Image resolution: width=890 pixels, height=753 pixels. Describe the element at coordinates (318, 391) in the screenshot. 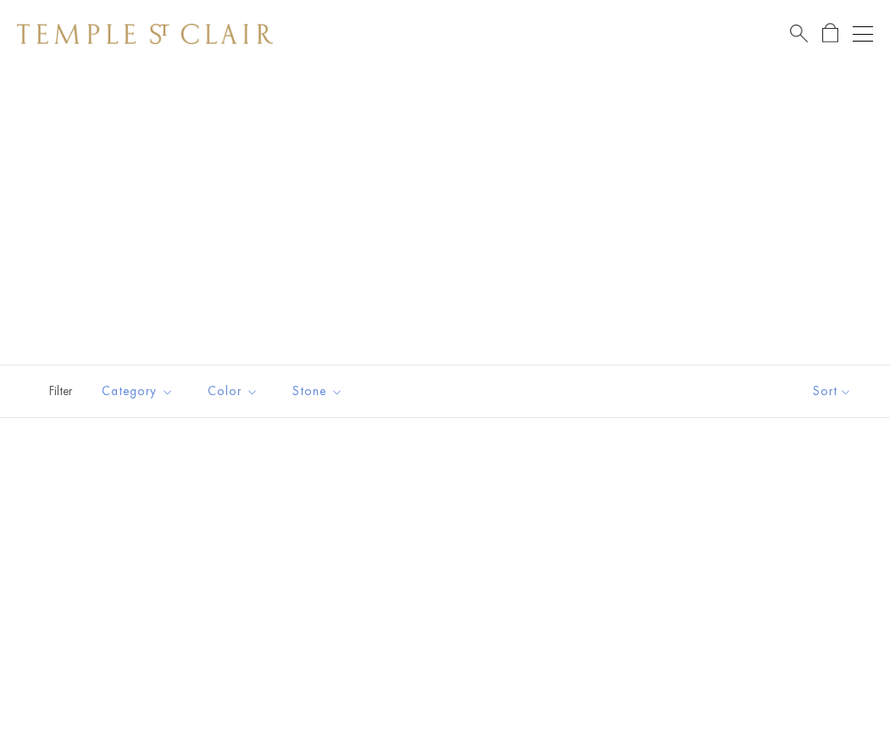

I see `button: Stone` at that location.